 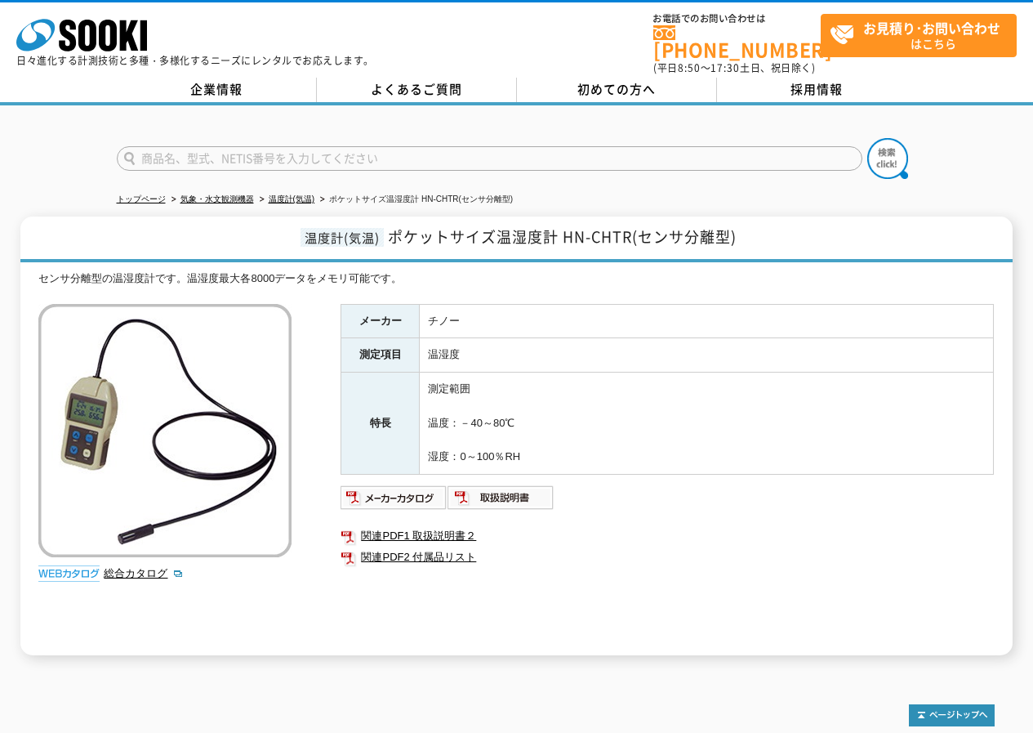 I want to click on span: (平日 ～ 土日、祝日除く), so click(x=734, y=68).